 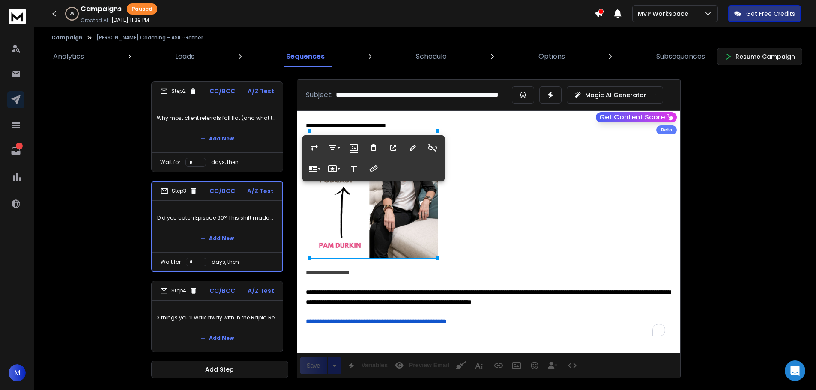 What do you see at coordinates (17, 373) in the screenshot?
I see `span: M` at bounding box center [17, 373].